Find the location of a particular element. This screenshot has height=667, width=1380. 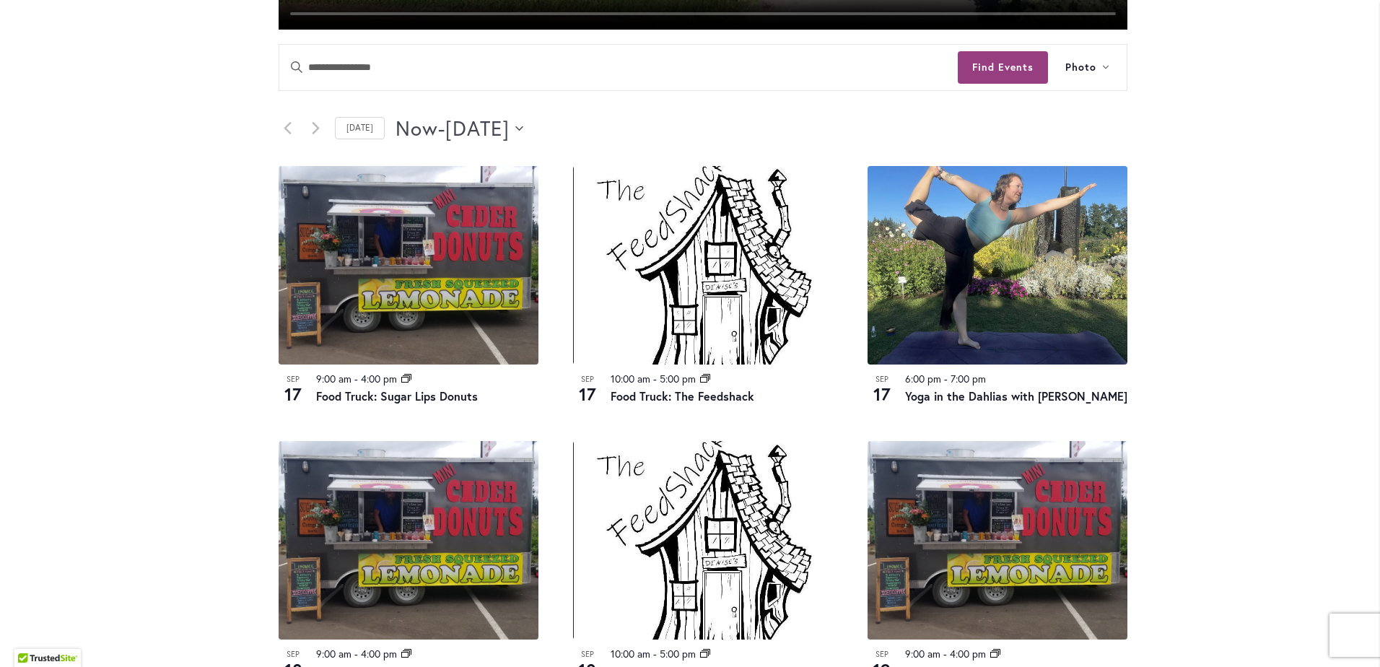

a: Food Truck: Sugar Lips Donuts is located at coordinates (397, 396).